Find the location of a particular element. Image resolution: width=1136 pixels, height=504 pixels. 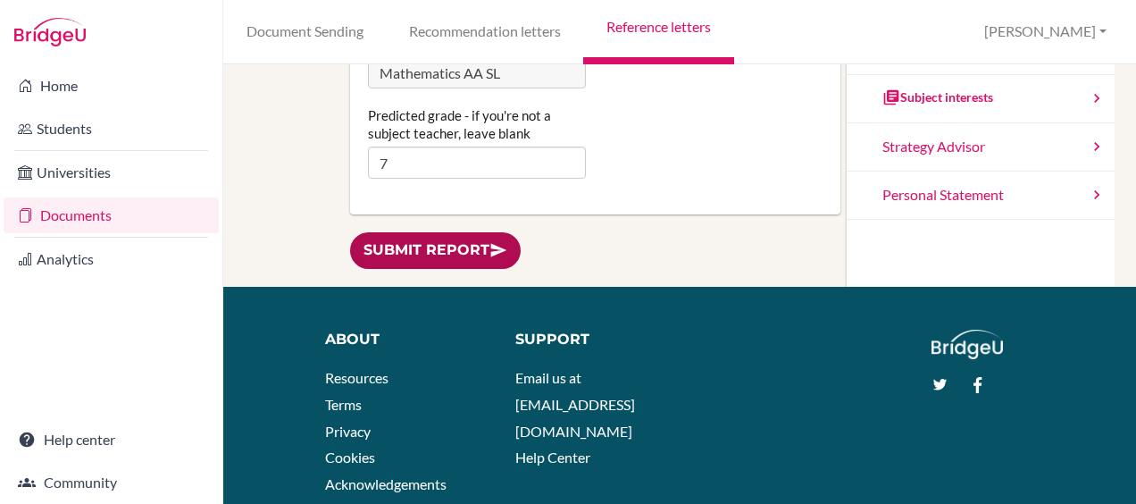

a: Help Center is located at coordinates (553, 456).